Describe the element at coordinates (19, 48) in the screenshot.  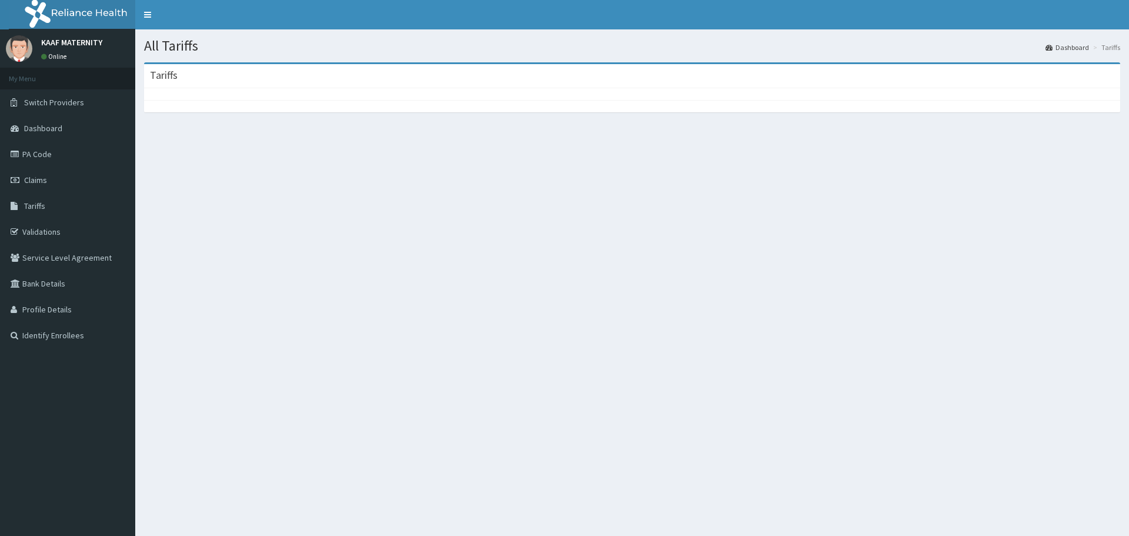
I see `img: User Image` at that location.